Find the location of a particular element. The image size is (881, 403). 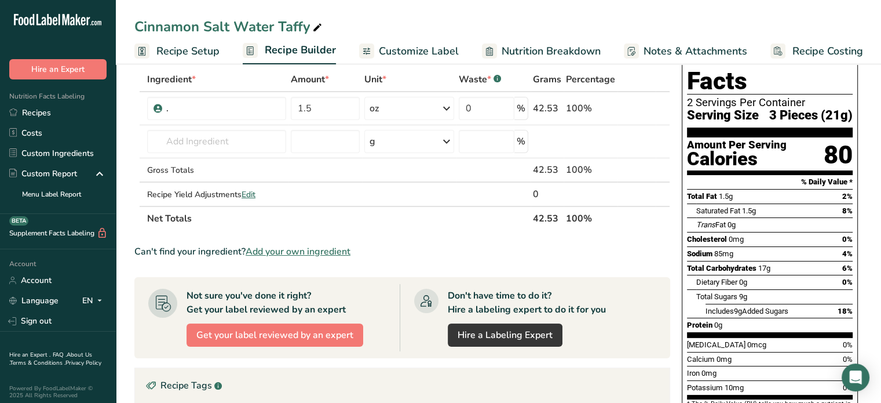

div: Powered By FoodLabelMaker © 2025 All Rights Reserved is located at coordinates (58, 392).